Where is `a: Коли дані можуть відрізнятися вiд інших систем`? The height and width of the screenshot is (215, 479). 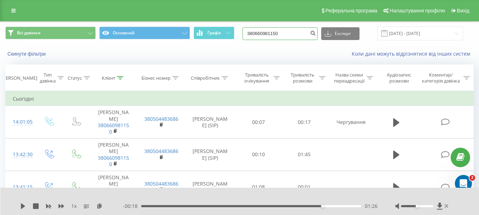
a: Коли дані можуть відрізнятися вiд інших систем is located at coordinates (413, 54).